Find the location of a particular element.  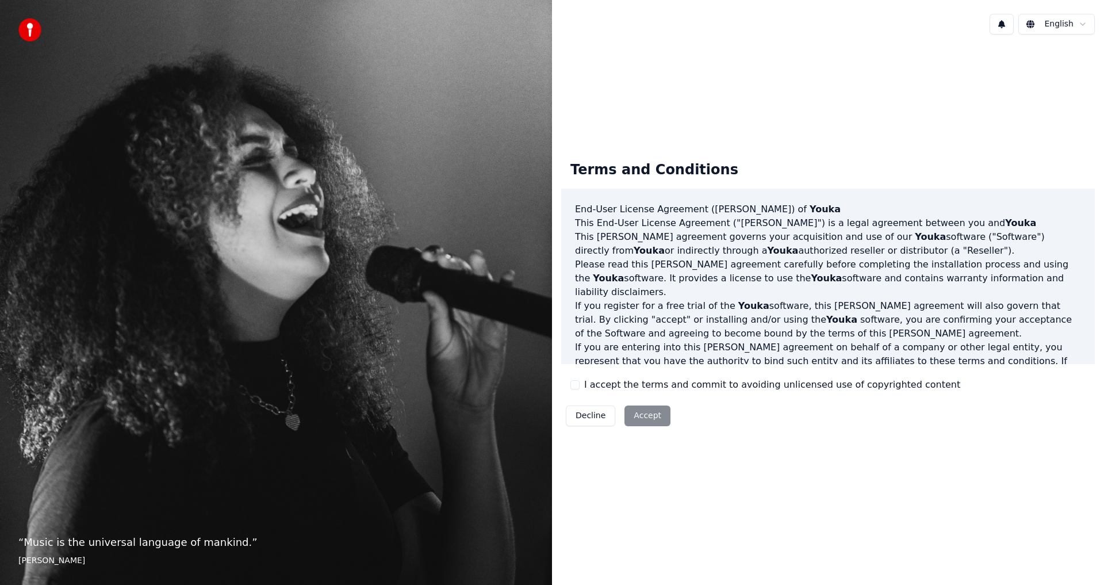

label: I accept the terms and commit to avoiding unlicensed use of copyrighted content is located at coordinates (773, 385).